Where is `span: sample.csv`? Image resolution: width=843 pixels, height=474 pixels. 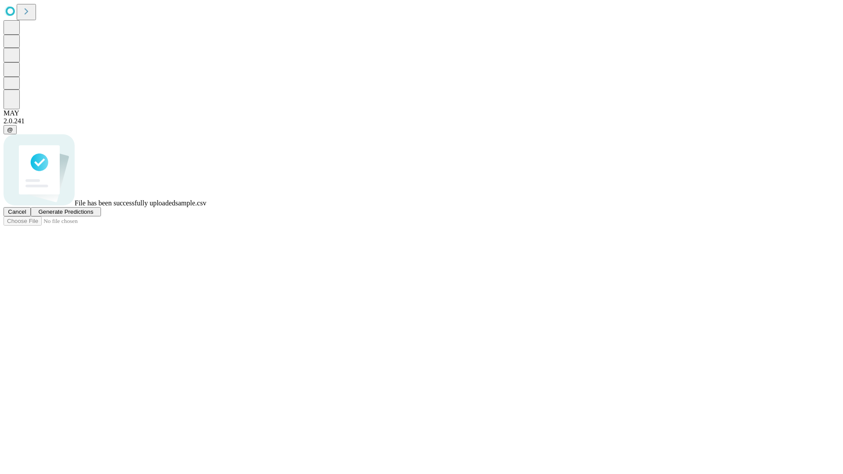 span: sample.csv is located at coordinates (191, 203).